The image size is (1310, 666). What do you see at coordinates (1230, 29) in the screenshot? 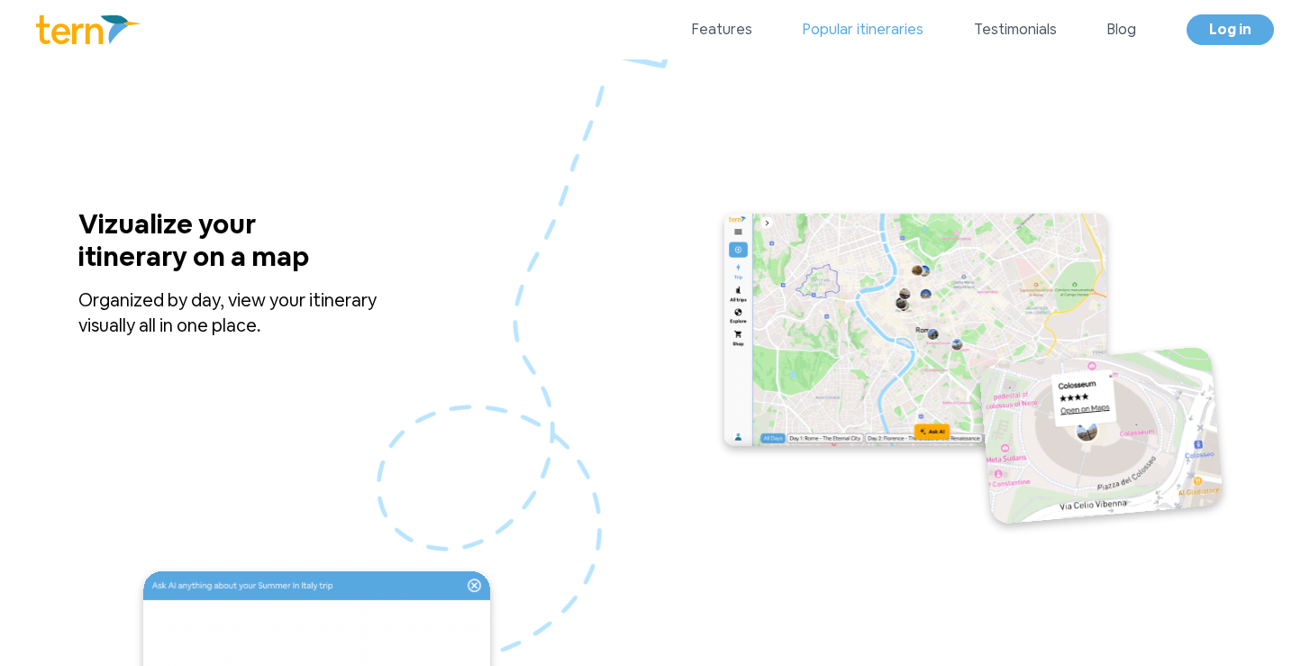
I see `span: Log in` at bounding box center [1230, 29].